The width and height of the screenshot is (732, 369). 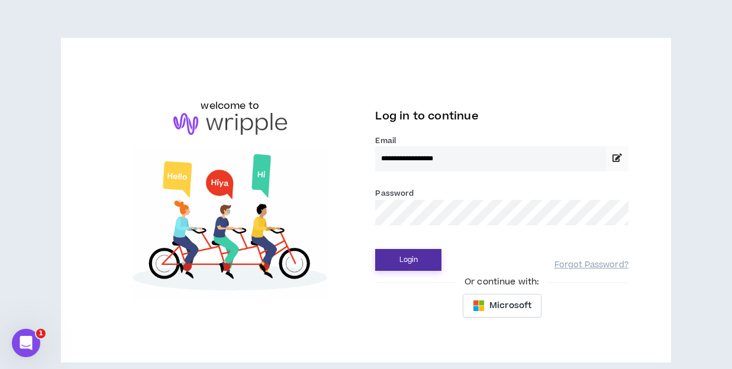 What do you see at coordinates (408, 260) in the screenshot?
I see `button: Login` at bounding box center [408, 260].